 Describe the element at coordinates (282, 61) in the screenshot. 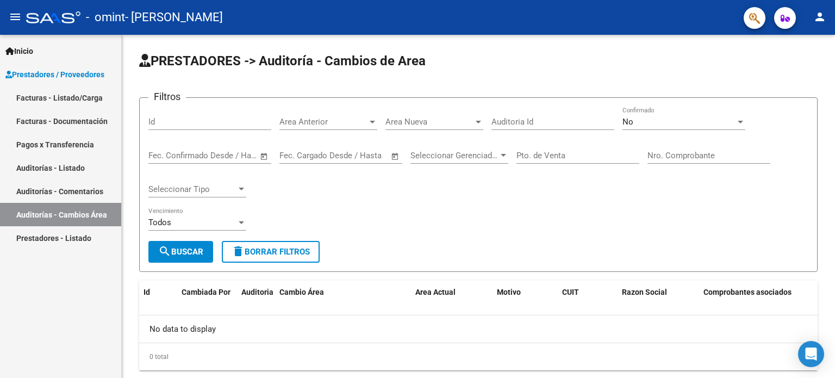

I see `span: PRESTADORES -> Auditoría - Cambios de Area` at that location.